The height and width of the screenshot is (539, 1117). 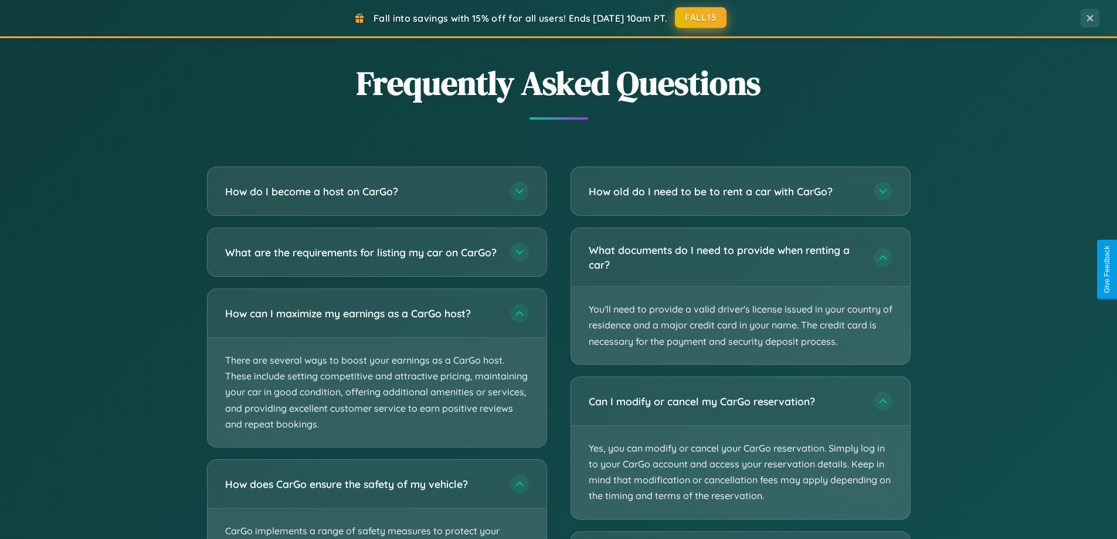 I want to click on p: You'll need to provide a valid driver's license issued in your country of residence and a major c..., so click(x=741, y=325).